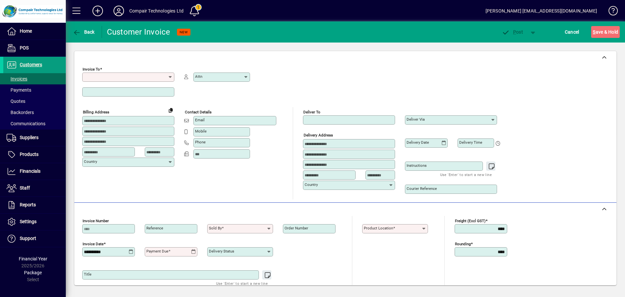 The image size is (625, 297). What do you see at coordinates (20, 112) in the screenshot?
I see `span: Backorders` at bounding box center [20, 112].